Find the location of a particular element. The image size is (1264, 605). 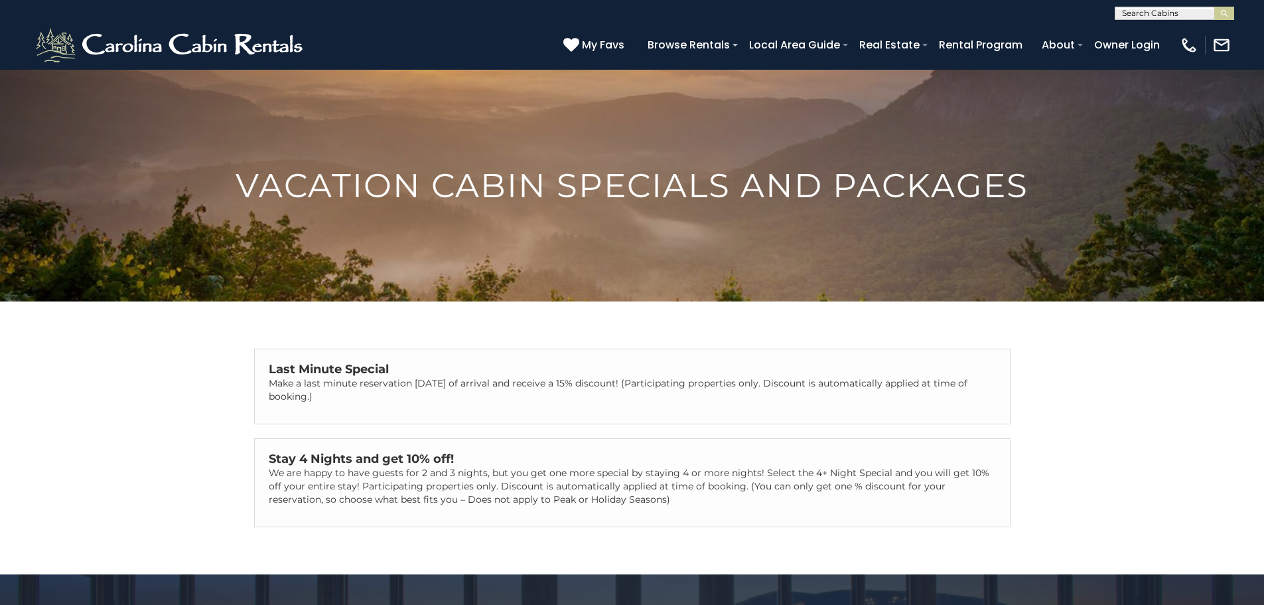

a: Owner Login is located at coordinates (1127, 44).